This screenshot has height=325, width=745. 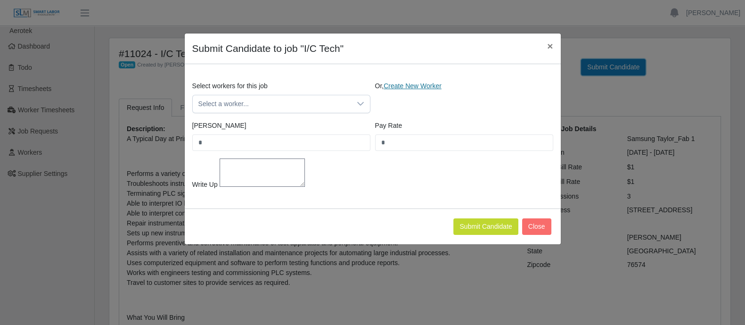 I want to click on h4: Submit Candidate to job "I/C Tech", so click(x=268, y=49).